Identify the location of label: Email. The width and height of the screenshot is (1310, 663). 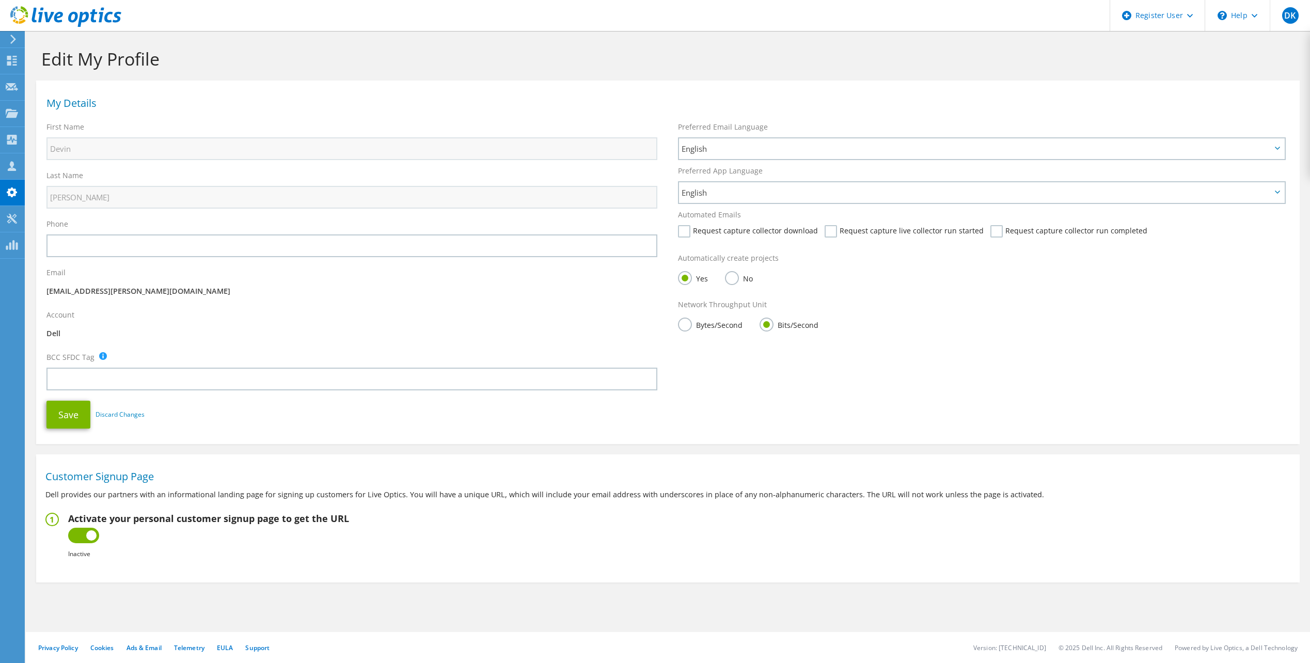
(56, 273).